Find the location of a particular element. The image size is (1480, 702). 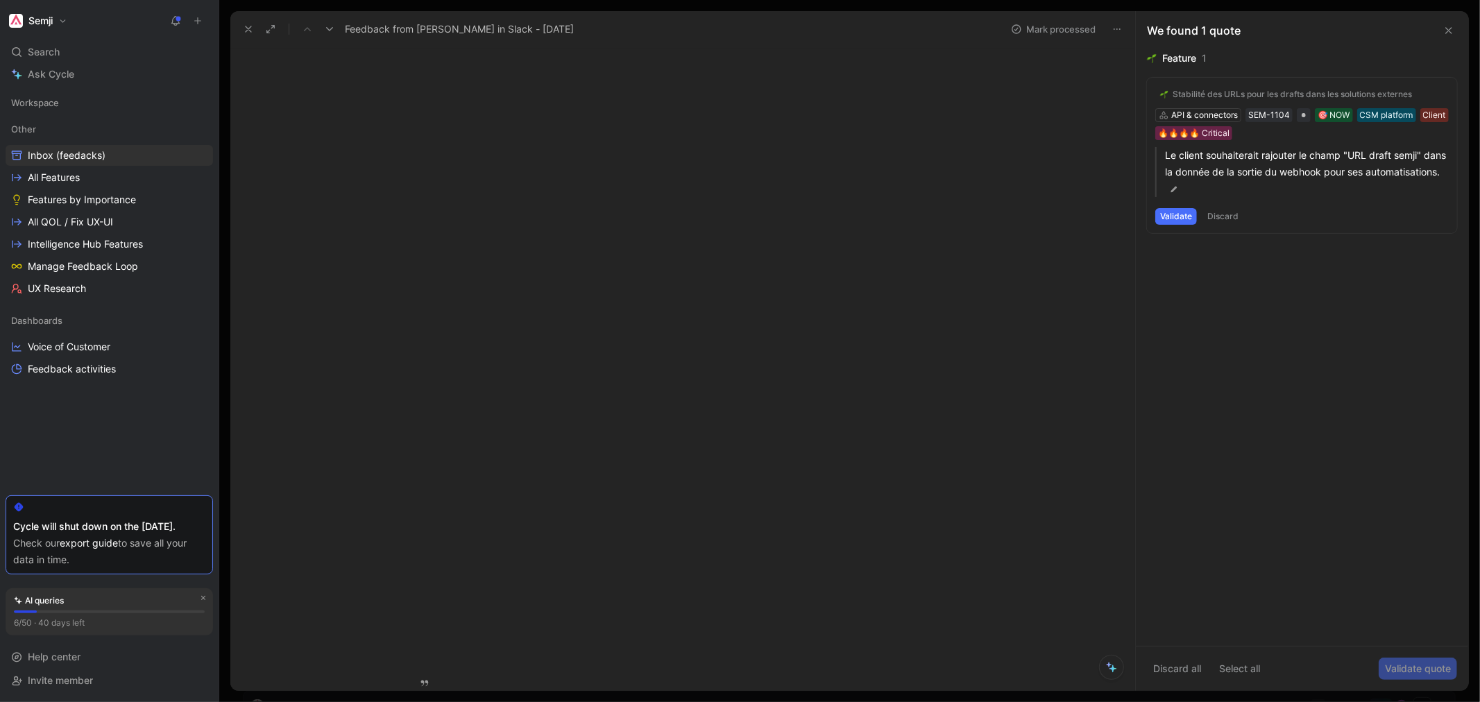

span: Dashboards is located at coordinates (37, 320).